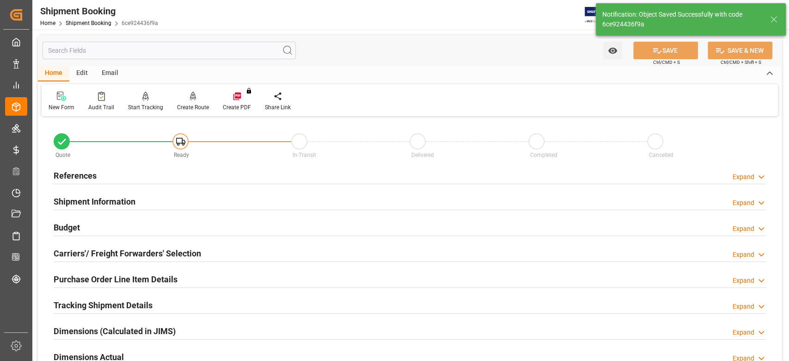  What do you see at coordinates (94, 201) in the screenshot?
I see `h2: Shipment Information` at bounding box center [94, 201].